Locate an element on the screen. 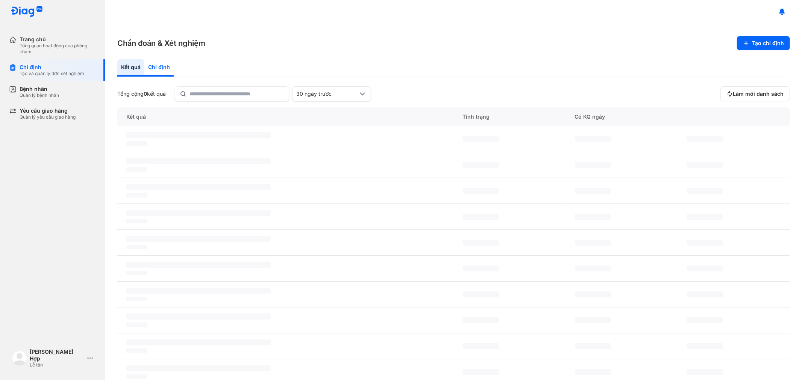 The width and height of the screenshot is (802, 380). div: Lễ tân is located at coordinates (57, 365).